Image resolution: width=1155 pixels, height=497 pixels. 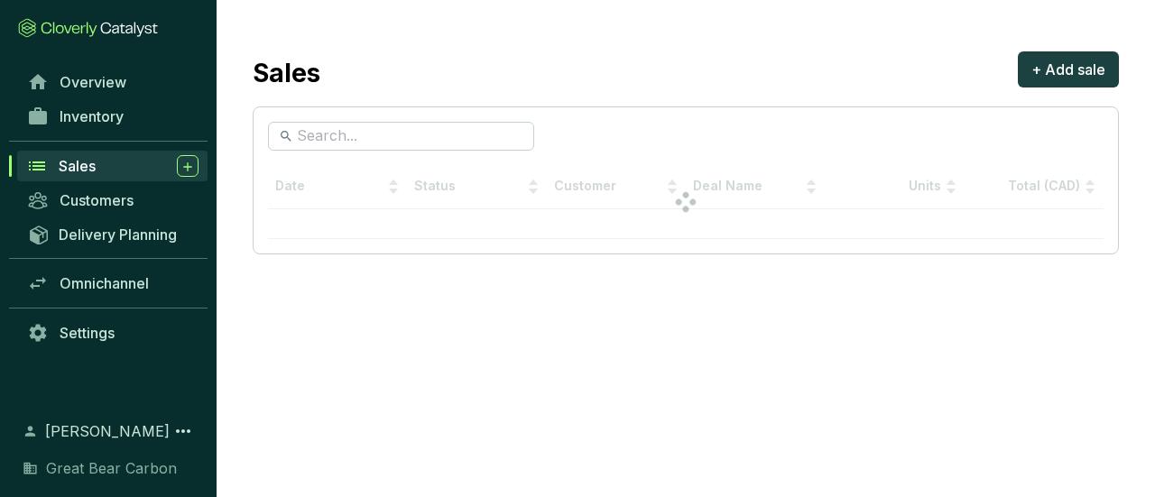 What do you see at coordinates (113, 200) in the screenshot?
I see `a: Customers` at bounding box center [113, 200].